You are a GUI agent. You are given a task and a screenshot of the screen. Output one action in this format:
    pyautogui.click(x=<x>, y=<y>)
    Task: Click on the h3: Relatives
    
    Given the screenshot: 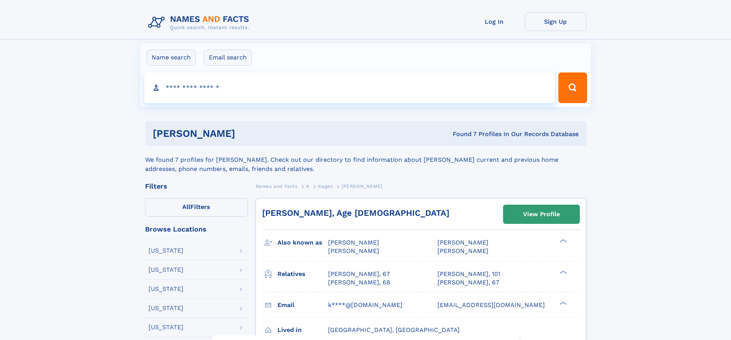 What is the action you would take?
    pyautogui.click(x=303, y=274)
    